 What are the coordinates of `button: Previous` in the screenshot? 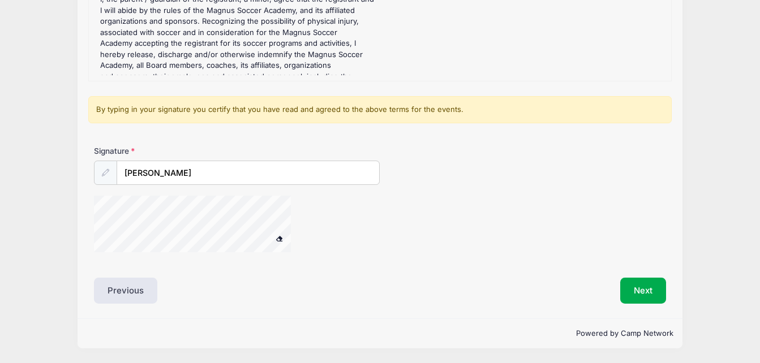 It's located at (126, 291).